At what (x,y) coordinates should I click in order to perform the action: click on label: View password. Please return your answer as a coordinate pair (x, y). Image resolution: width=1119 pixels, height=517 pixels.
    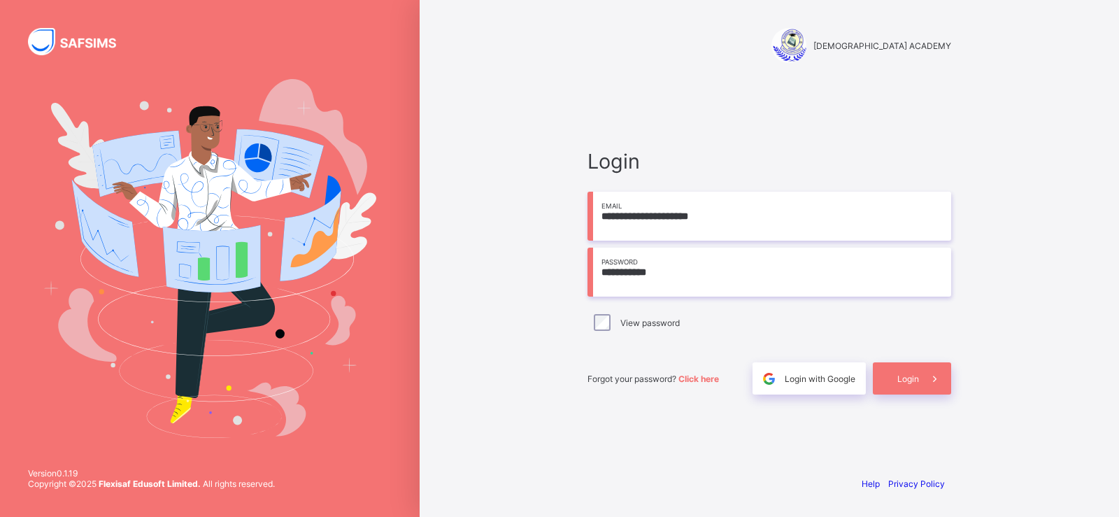
    Looking at the image, I should click on (650, 322).